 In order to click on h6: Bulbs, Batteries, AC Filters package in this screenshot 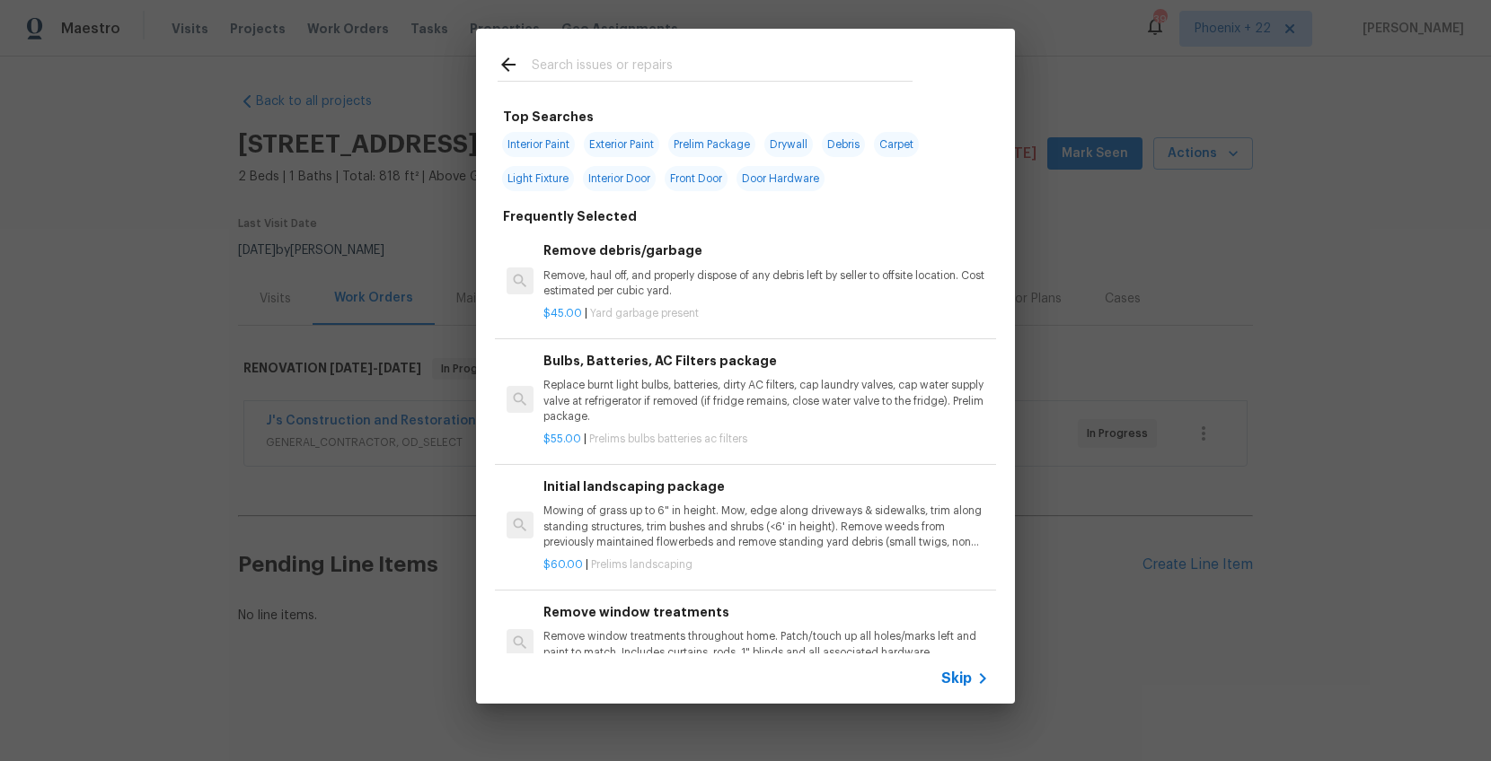, I will do `click(766, 361)`.